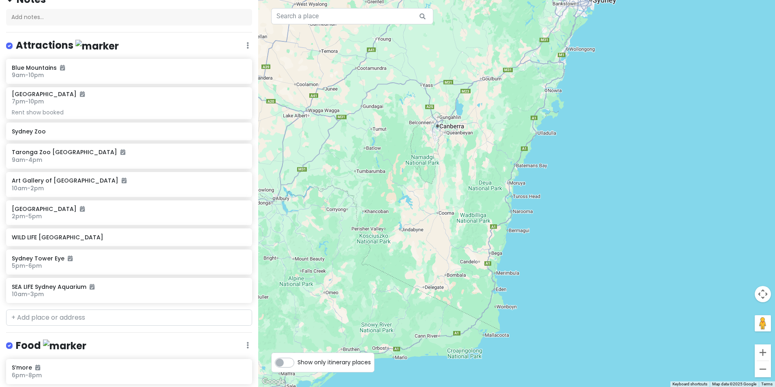  Describe the element at coordinates (129, 367) in the screenshot. I see `h6: S’more` at that location.